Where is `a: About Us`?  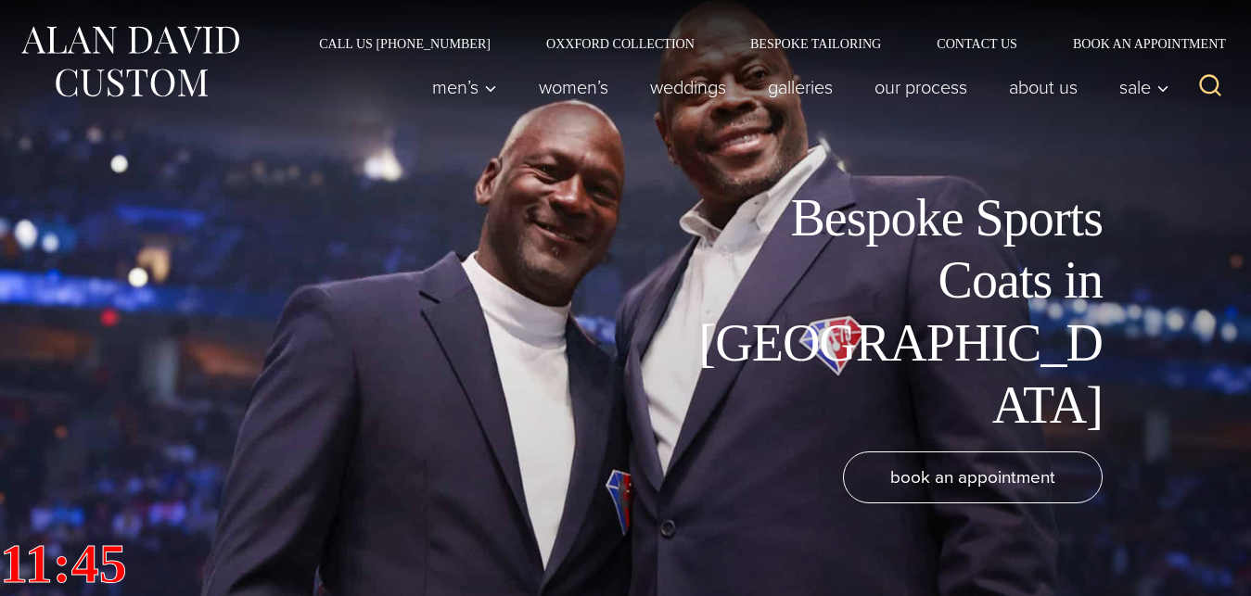 a: About Us is located at coordinates (1043, 87).